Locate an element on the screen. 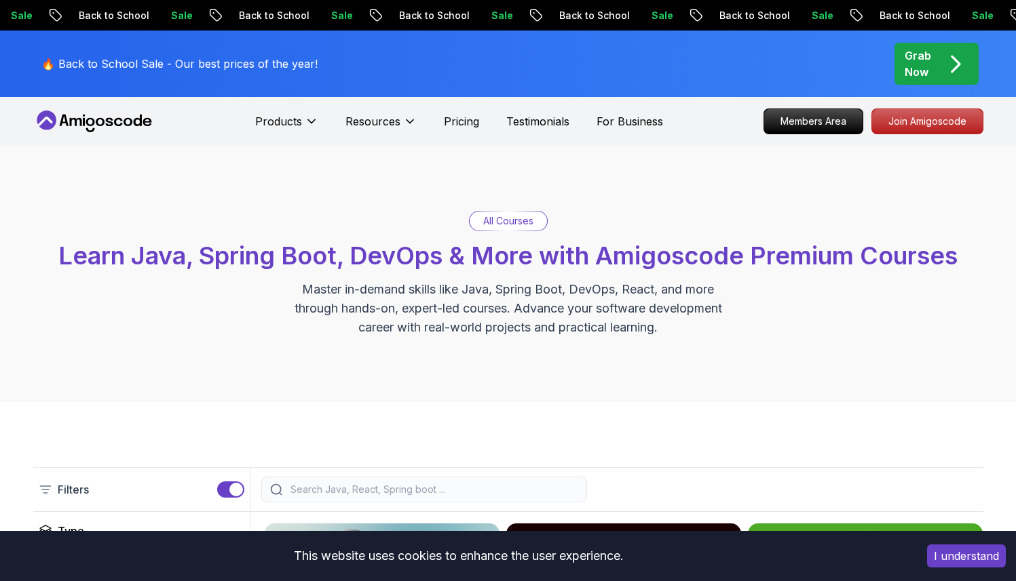 Image resolution: width=1016 pixels, height=581 pixels. p: For Business is located at coordinates (630, 121).